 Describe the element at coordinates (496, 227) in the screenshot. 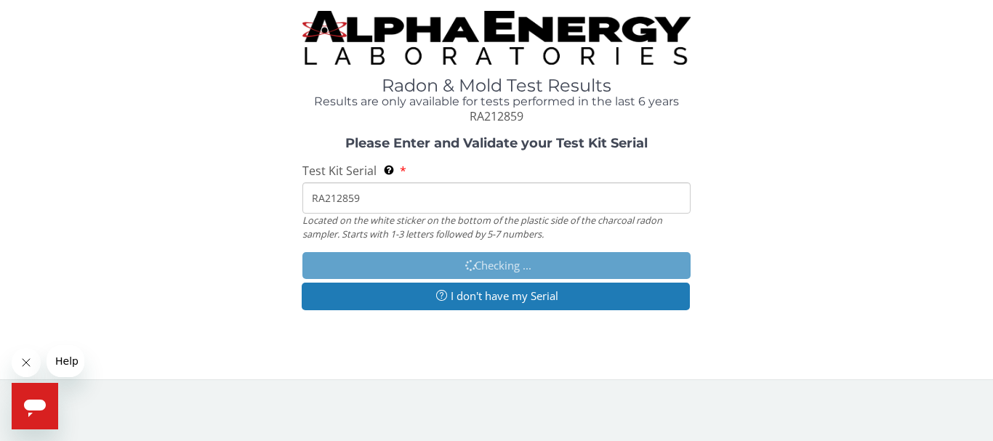

I see `div: Located on the white sticker on the bottom of the plastic side of the charcoal radon sampler. Sta...` at that location.